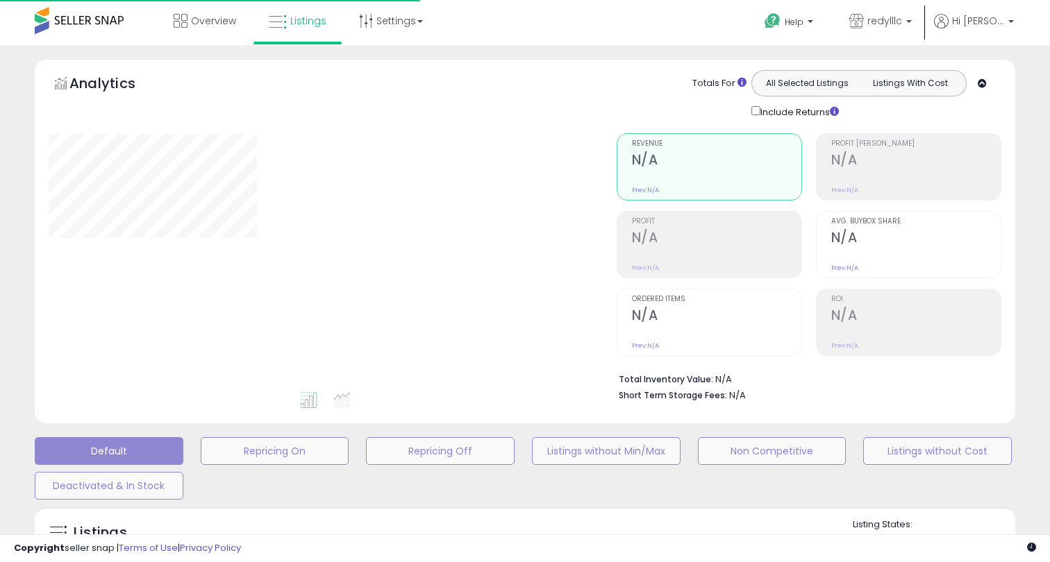 Image resolution: width=1050 pixels, height=562 pixels. I want to click on li: N/A, so click(805, 378).